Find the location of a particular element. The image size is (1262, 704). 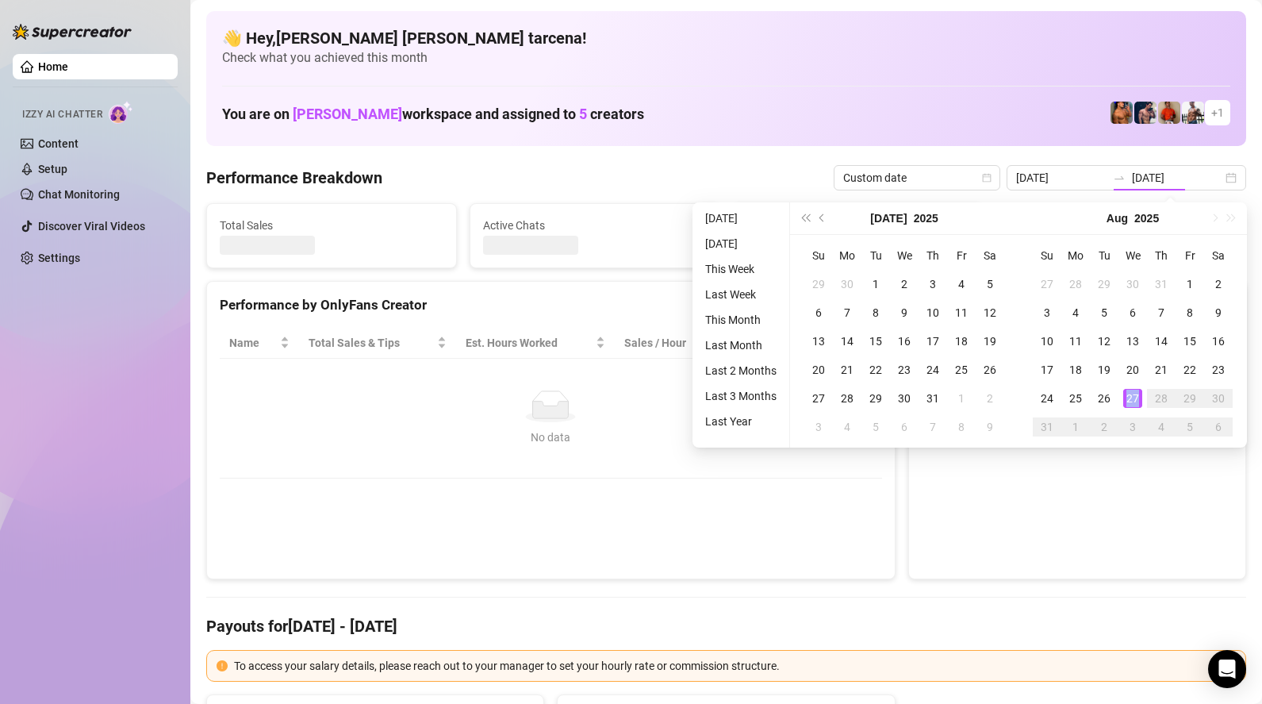

input: End date is located at coordinates (1177, 178).